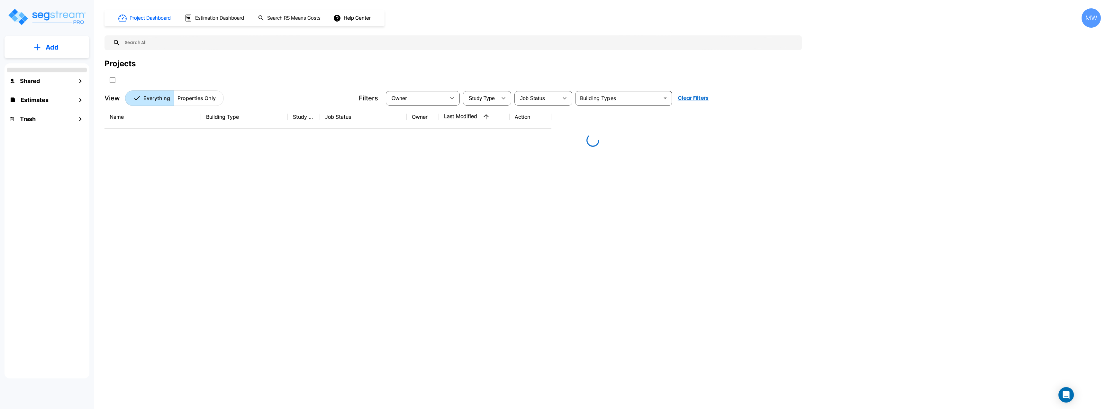  Describe the element at coordinates (145, 18) in the screenshot. I see `button: Project Dashboard` at that location.